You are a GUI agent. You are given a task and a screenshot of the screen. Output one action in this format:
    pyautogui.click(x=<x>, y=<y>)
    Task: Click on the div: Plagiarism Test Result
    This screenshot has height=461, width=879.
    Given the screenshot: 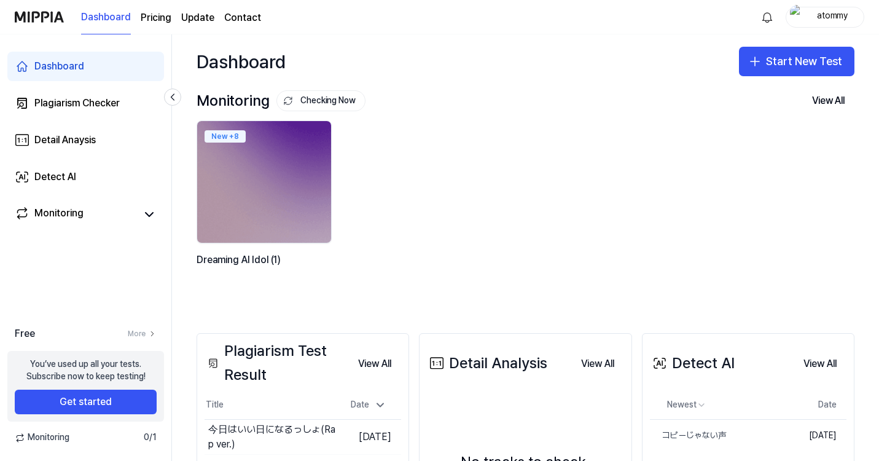 What is the action you would take?
    pyautogui.click(x=276, y=362)
    